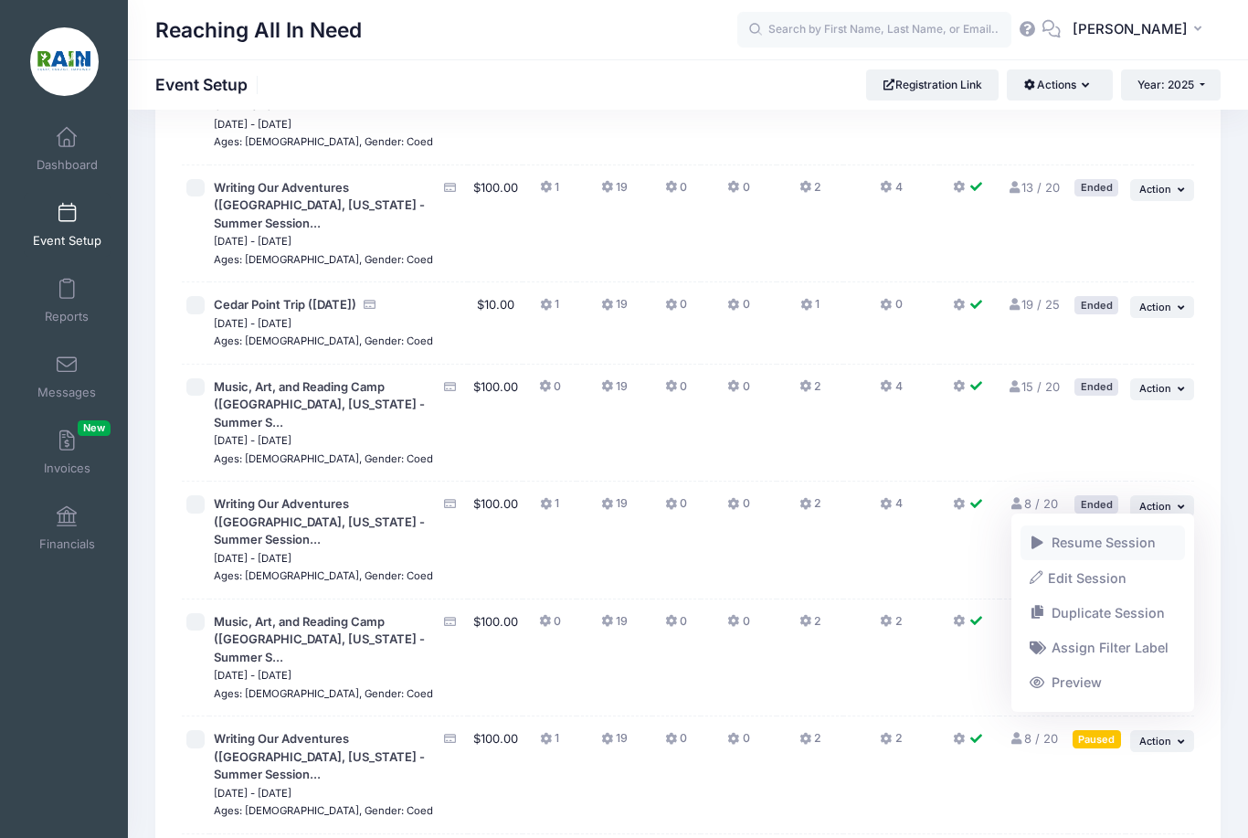 The image size is (1248, 838). Describe the element at coordinates (1033, 621) in the screenshot. I see `a: 0 / 20` at that location.